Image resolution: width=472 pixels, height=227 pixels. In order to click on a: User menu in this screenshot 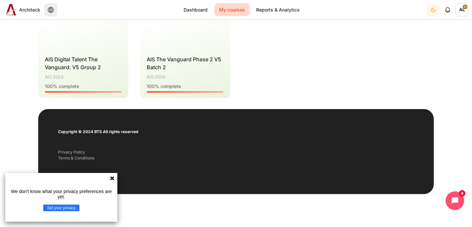, I will do `click(462, 10)`.